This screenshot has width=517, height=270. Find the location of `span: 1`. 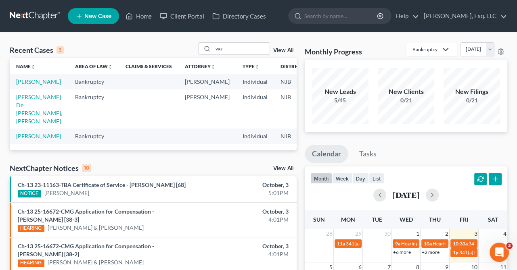

span: 1 is located at coordinates (417, 234).